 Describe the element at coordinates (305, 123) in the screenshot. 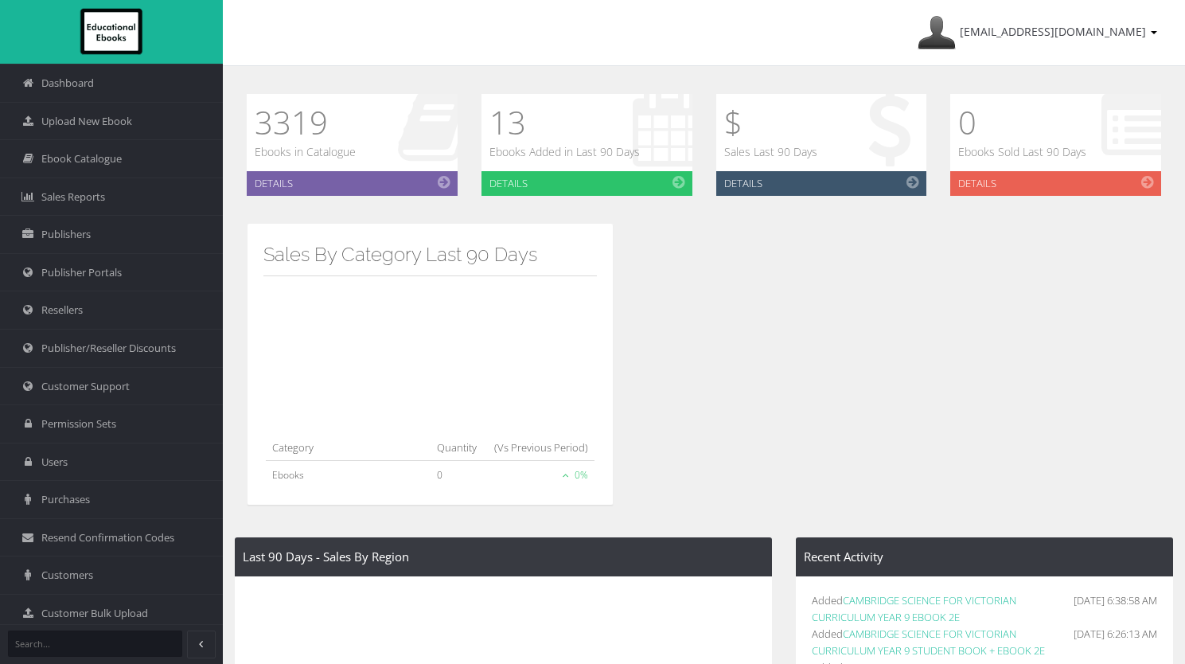

I see `h1: 3319` at that location.